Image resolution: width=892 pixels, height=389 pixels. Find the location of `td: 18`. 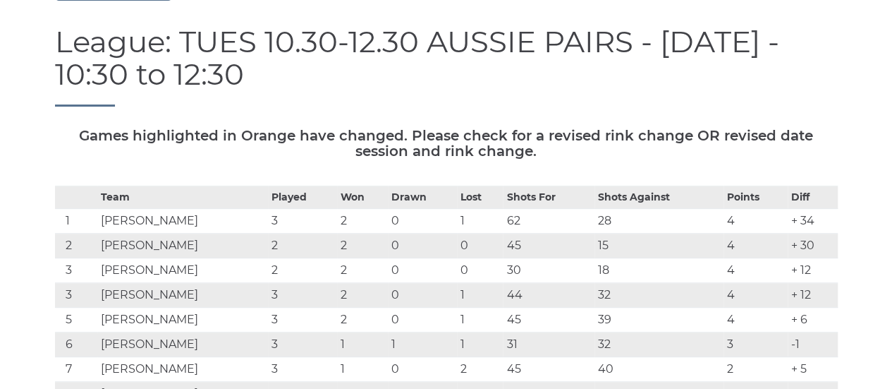

td: 18 is located at coordinates (659, 270).